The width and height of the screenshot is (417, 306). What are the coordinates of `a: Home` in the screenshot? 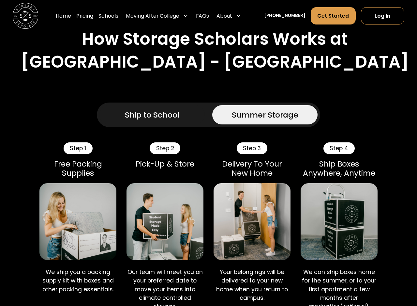 It's located at (63, 16).